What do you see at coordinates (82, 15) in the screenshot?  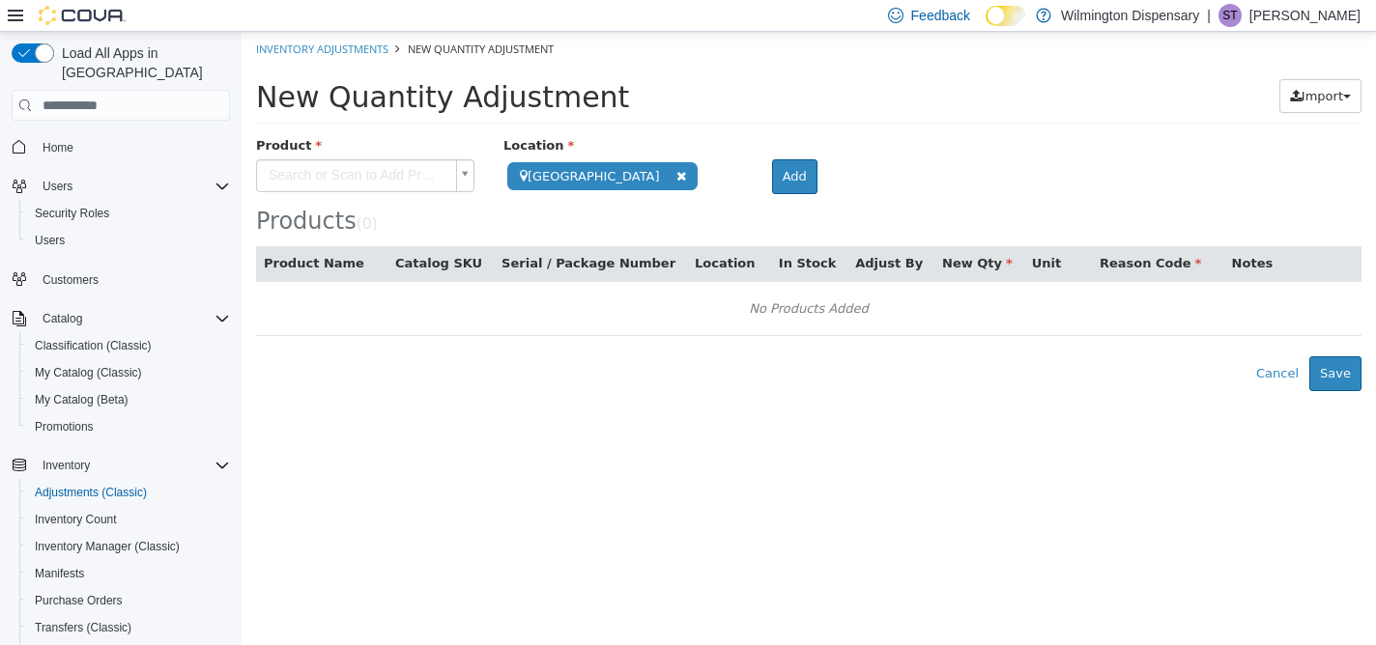 I see `img: Cova` at bounding box center [82, 15].